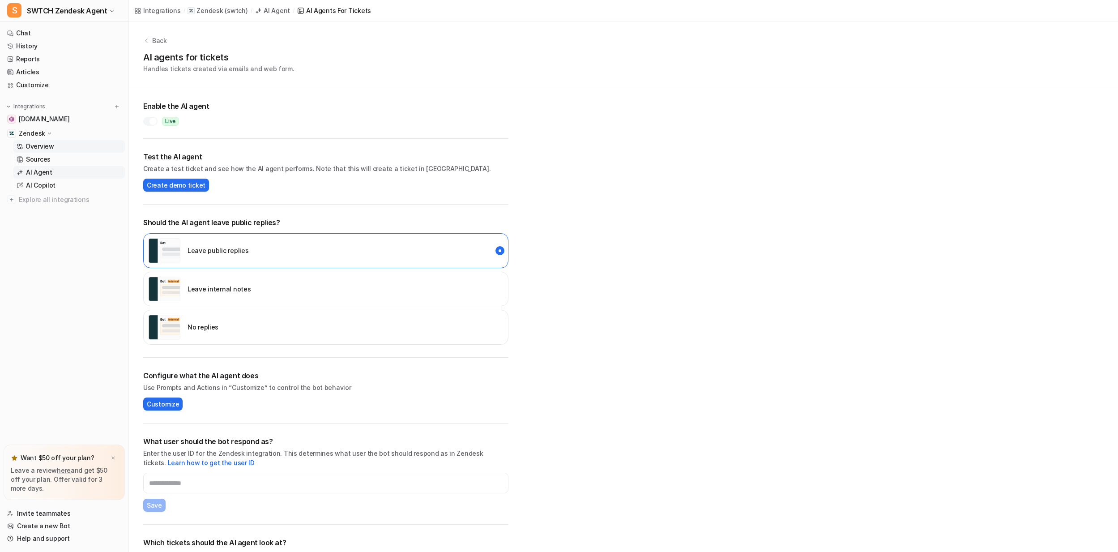 The width and height of the screenshot is (1118, 552). What do you see at coordinates (9, 106) in the screenshot?
I see `img: expand menu` at bounding box center [9, 106].